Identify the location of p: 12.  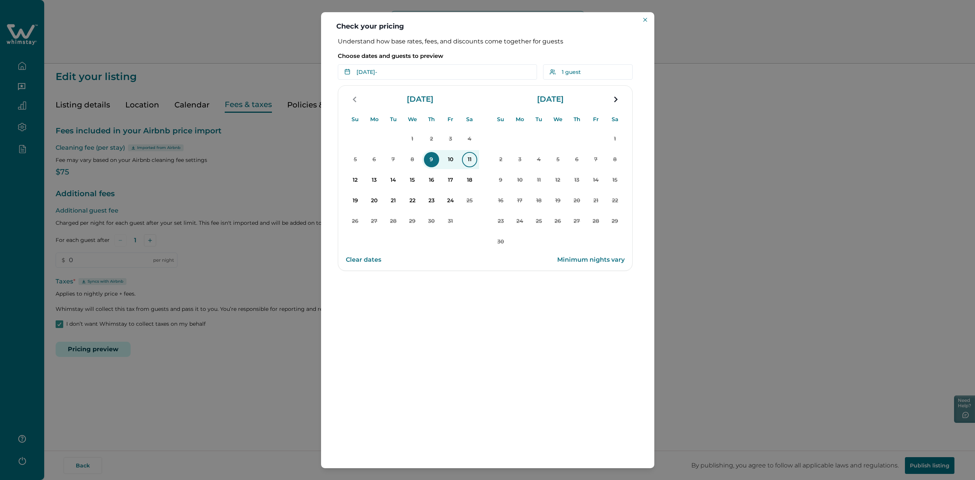
(558, 180).